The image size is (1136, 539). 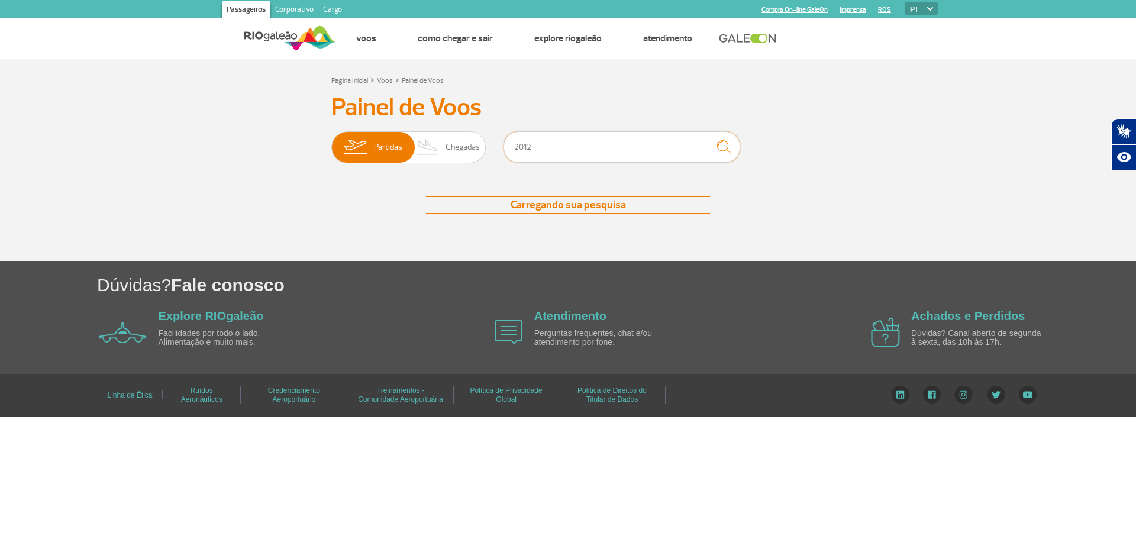 What do you see at coordinates (228, 285) in the screenshot?
I see `span: Fale conosco` at bounding box center [228, 285].